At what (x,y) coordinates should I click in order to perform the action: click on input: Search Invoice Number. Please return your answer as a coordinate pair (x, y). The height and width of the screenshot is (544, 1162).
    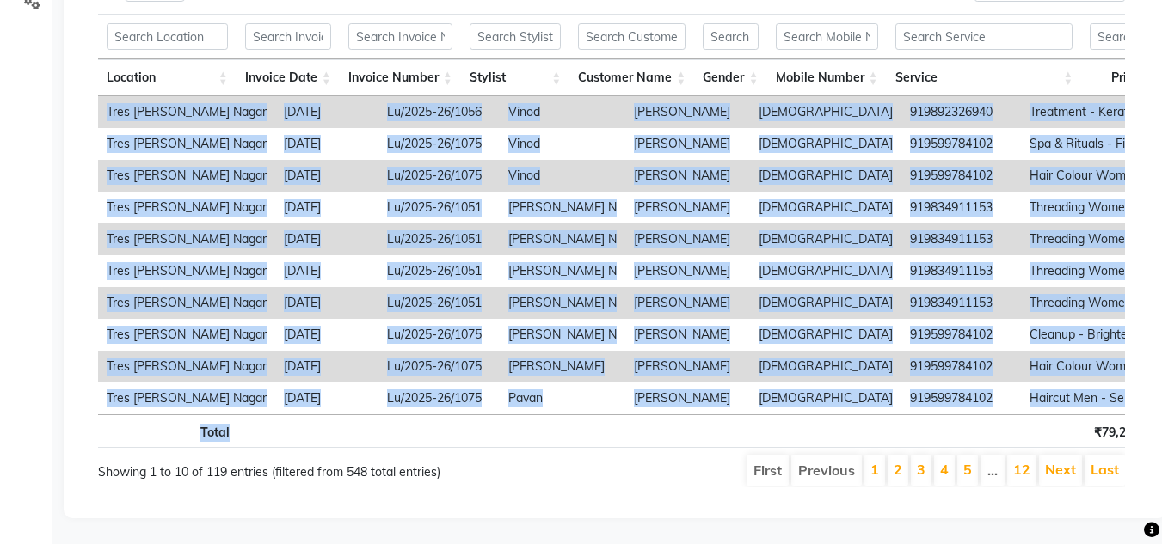
    Looking at the image, I should click on (400, 36).